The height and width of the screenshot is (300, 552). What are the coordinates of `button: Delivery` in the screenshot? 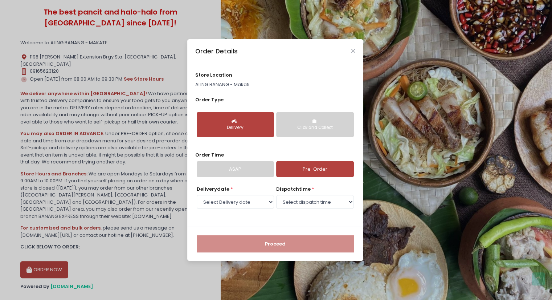 It's located at (235, 124).